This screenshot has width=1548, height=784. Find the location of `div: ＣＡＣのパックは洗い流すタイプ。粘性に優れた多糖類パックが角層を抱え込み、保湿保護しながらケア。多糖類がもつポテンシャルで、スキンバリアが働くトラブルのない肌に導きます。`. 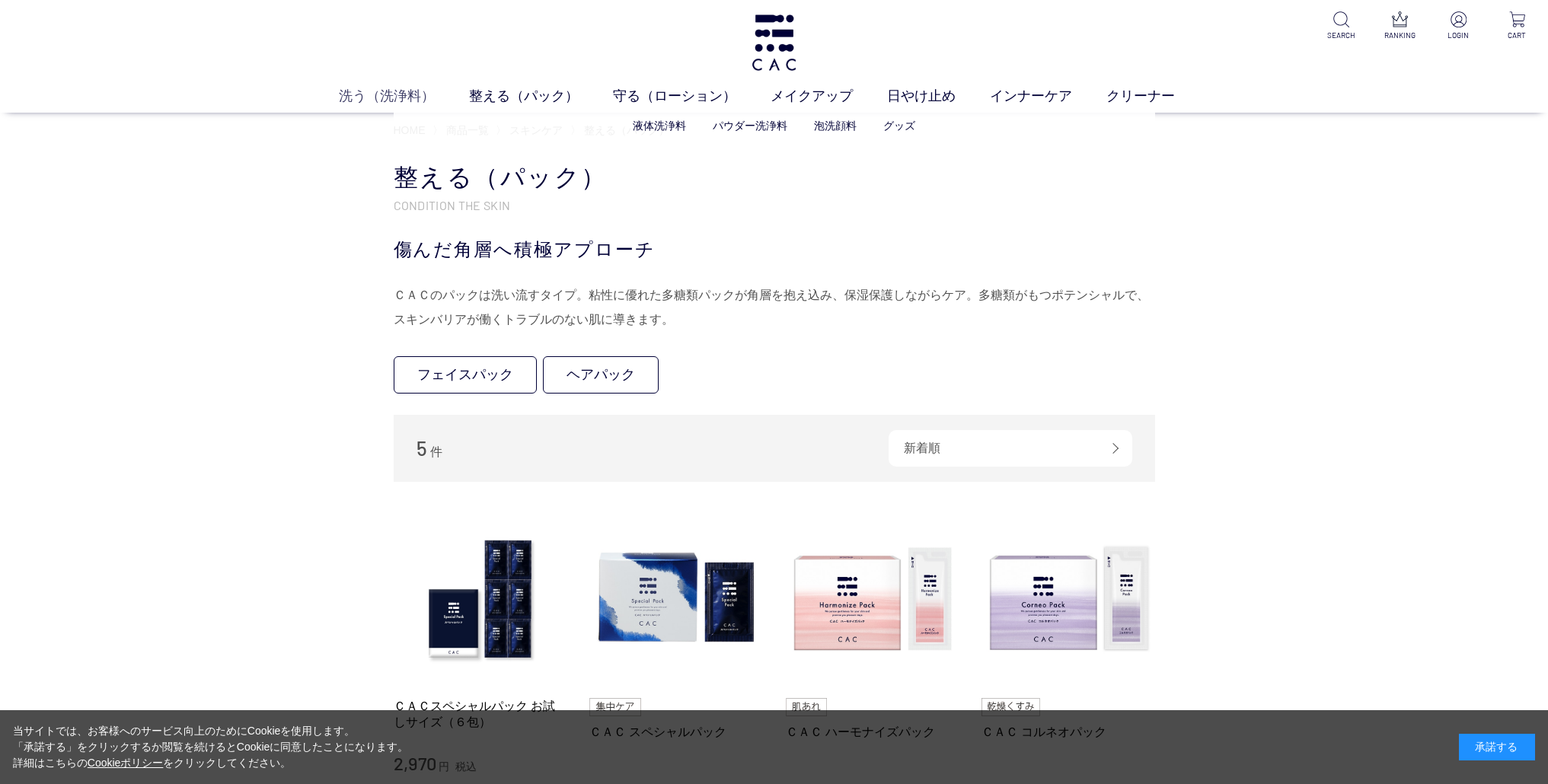

div: ＣＡＣのパックは洗い流すタイプ。粘性に優れた多糖類パックが角層を抱え込み、保湿保護しながらケア。多糖類がもつポテンシャルで、スキンバリアが働くトラブルのない肌に導きます。 is located at coordinates (774, 307).